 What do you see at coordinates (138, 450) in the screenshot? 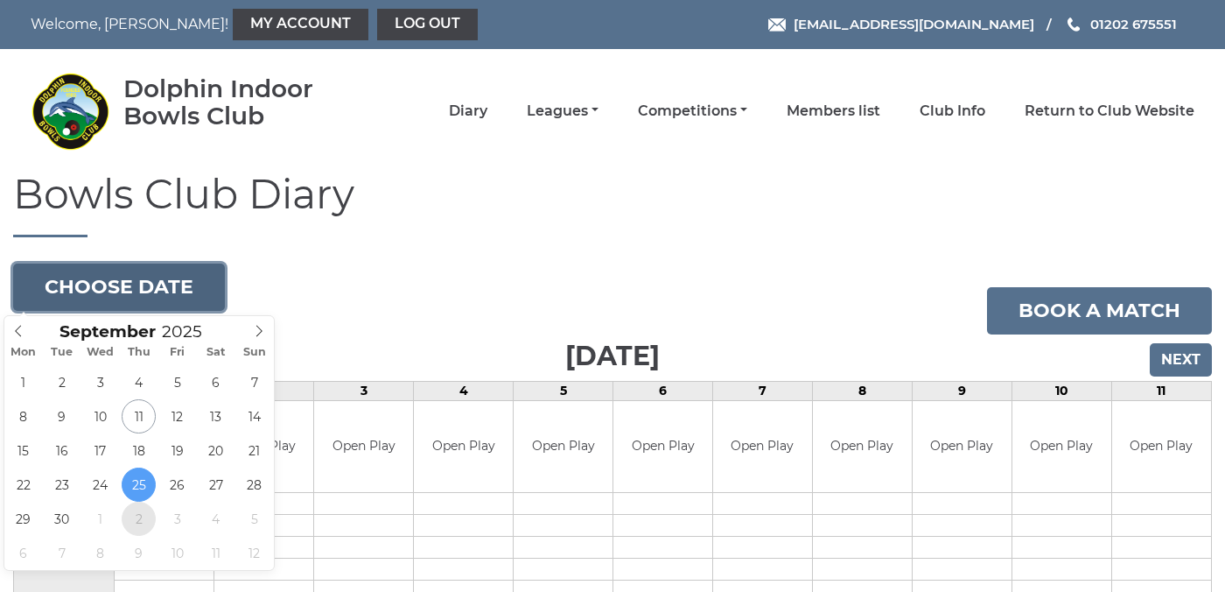
I see `span: September 18, 2025` at bounding box center [138, 450].